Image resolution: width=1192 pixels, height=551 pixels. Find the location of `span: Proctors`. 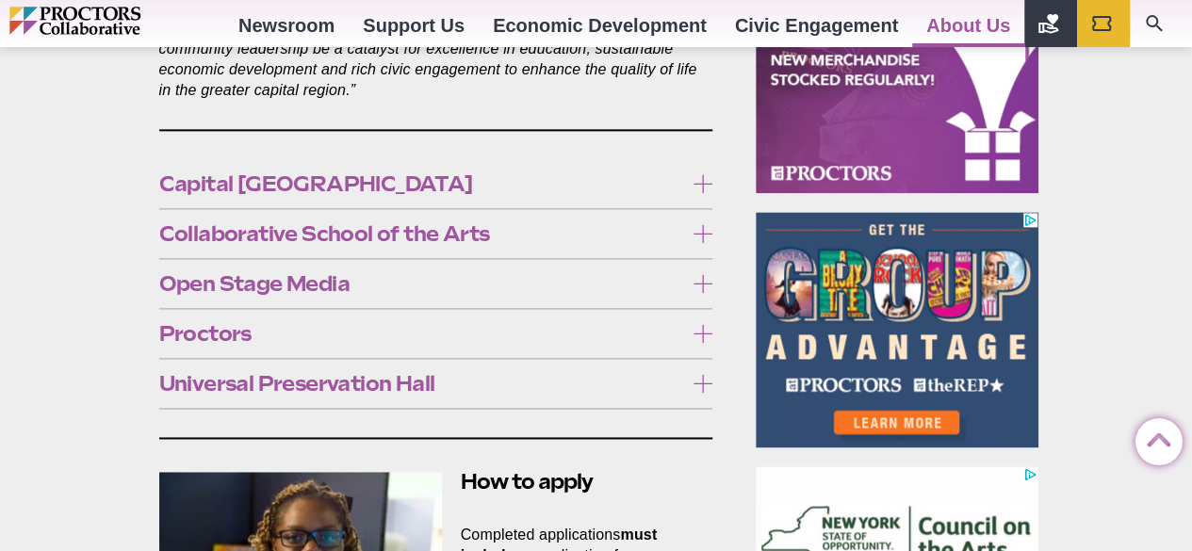

span: Proctors is located at coordinates (421, 334).